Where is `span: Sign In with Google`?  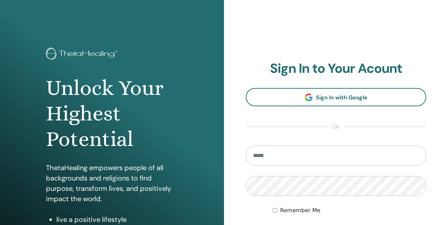 span: Sign In with Google is located at coordinates (341, 97).